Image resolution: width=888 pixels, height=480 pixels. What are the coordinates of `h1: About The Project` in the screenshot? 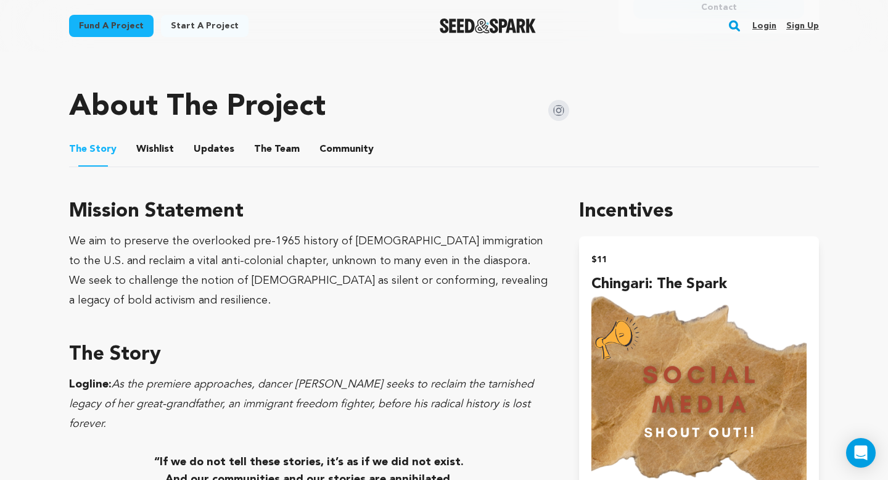 It's located at (197, 107).